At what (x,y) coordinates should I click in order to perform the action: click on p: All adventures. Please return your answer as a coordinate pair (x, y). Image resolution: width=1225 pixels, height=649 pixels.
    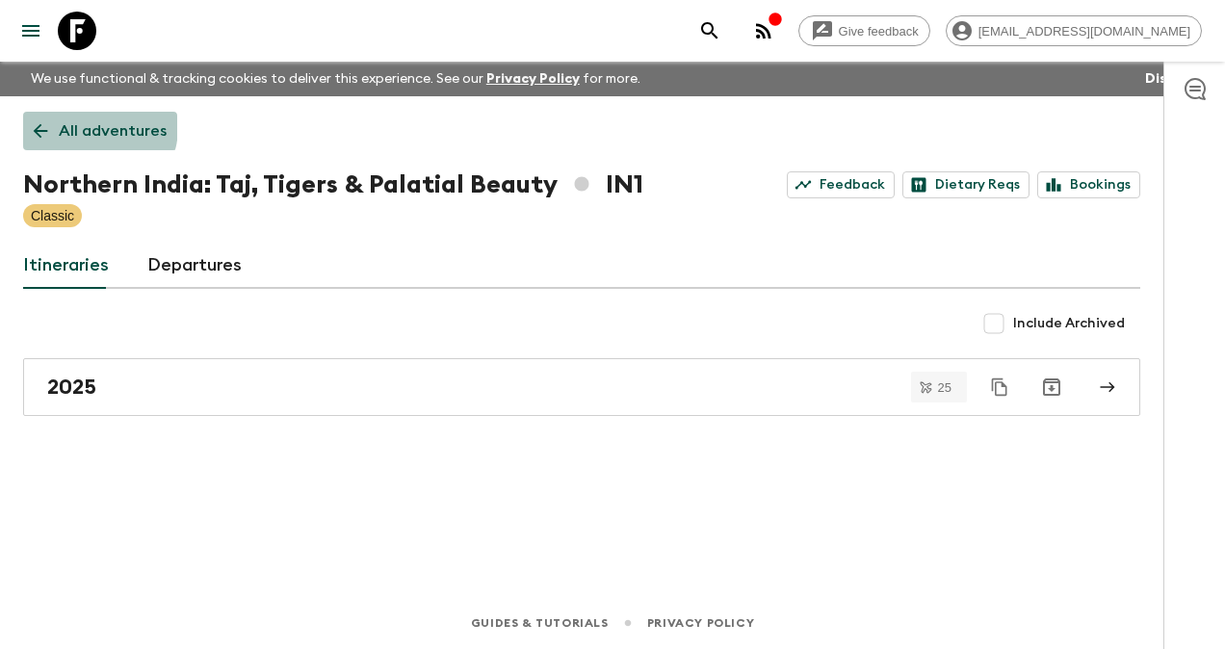
    Looking at the image, I should click on (113, 131).